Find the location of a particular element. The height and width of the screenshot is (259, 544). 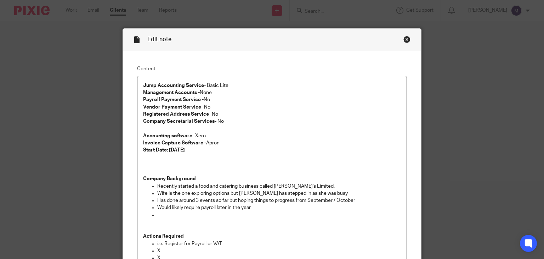

strong: Payroll Payment Service - is located at coordinates (173, 100).